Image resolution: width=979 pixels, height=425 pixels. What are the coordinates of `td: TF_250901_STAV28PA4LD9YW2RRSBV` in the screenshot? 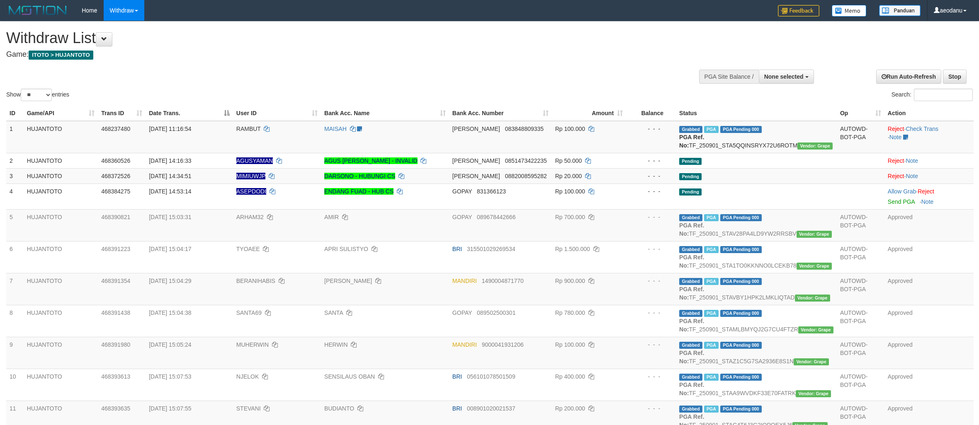 It's located at (756, 225).